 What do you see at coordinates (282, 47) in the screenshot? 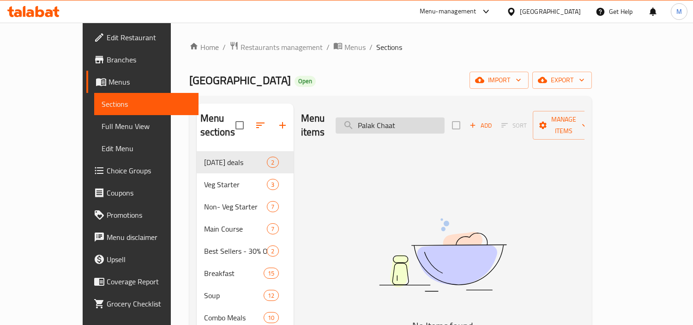
I see `span: Restaurants management` at bounding box center [282, 47].